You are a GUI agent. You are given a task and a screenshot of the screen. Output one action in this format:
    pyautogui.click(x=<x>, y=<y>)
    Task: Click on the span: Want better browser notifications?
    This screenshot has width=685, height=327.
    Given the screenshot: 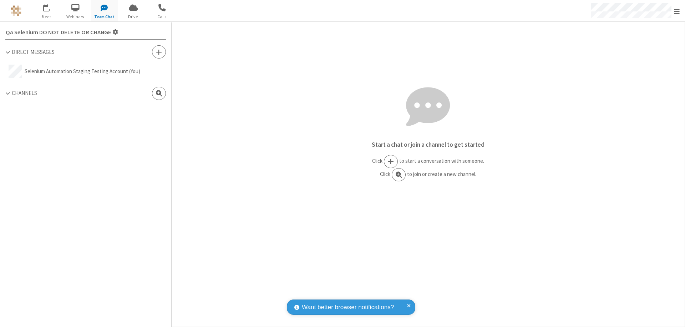 What is the action you would take?
    pyautogui.click(x=348, y=307)
    